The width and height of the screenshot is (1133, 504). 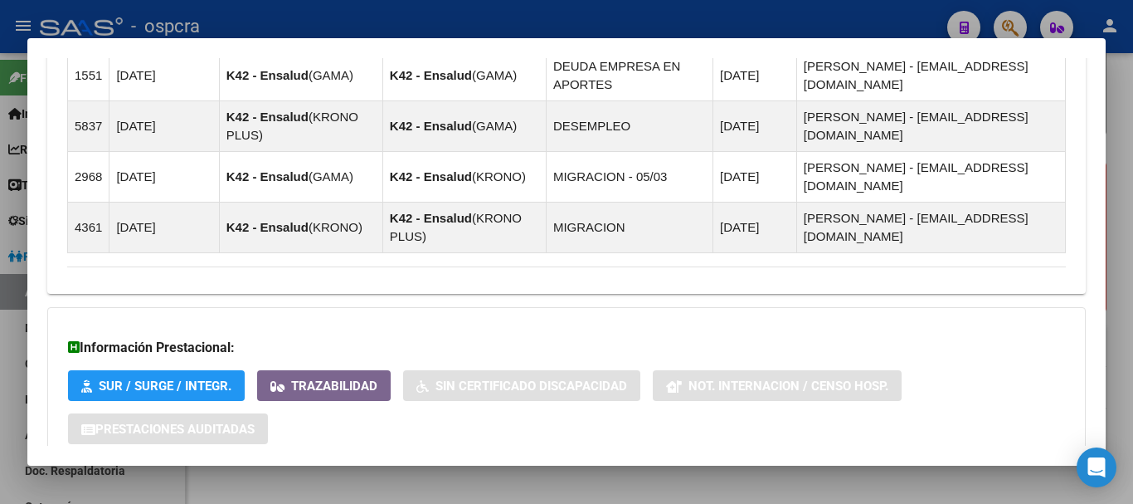 I want to click on td: MIGRACION, so click(x=629, y=227).